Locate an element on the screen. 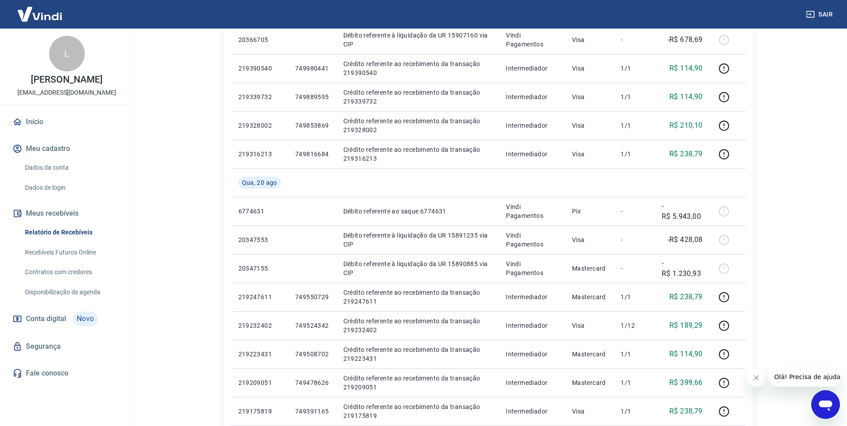 The image size is (847, 426). p: 749889595 is located at coordinates (312, 97).